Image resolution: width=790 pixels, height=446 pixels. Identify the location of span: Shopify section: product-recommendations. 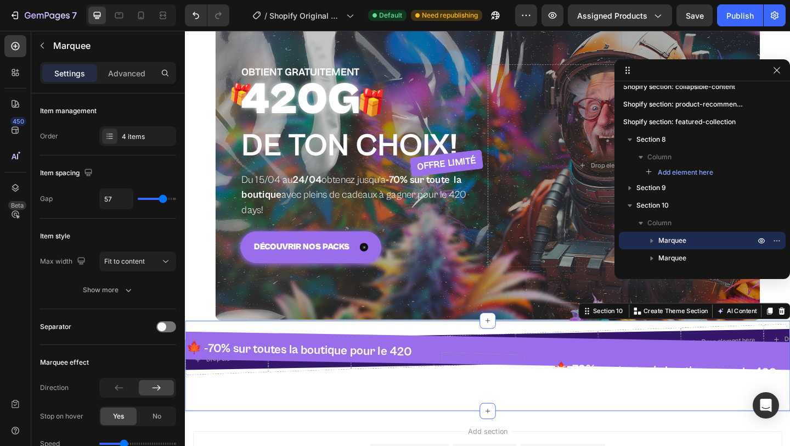
(684, 104).